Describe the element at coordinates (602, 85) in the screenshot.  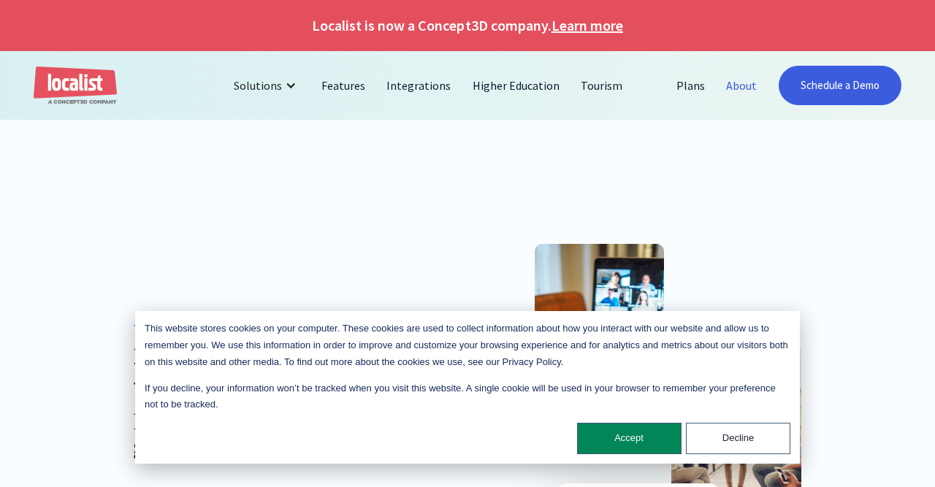
I see `a: Tourism` at that location.